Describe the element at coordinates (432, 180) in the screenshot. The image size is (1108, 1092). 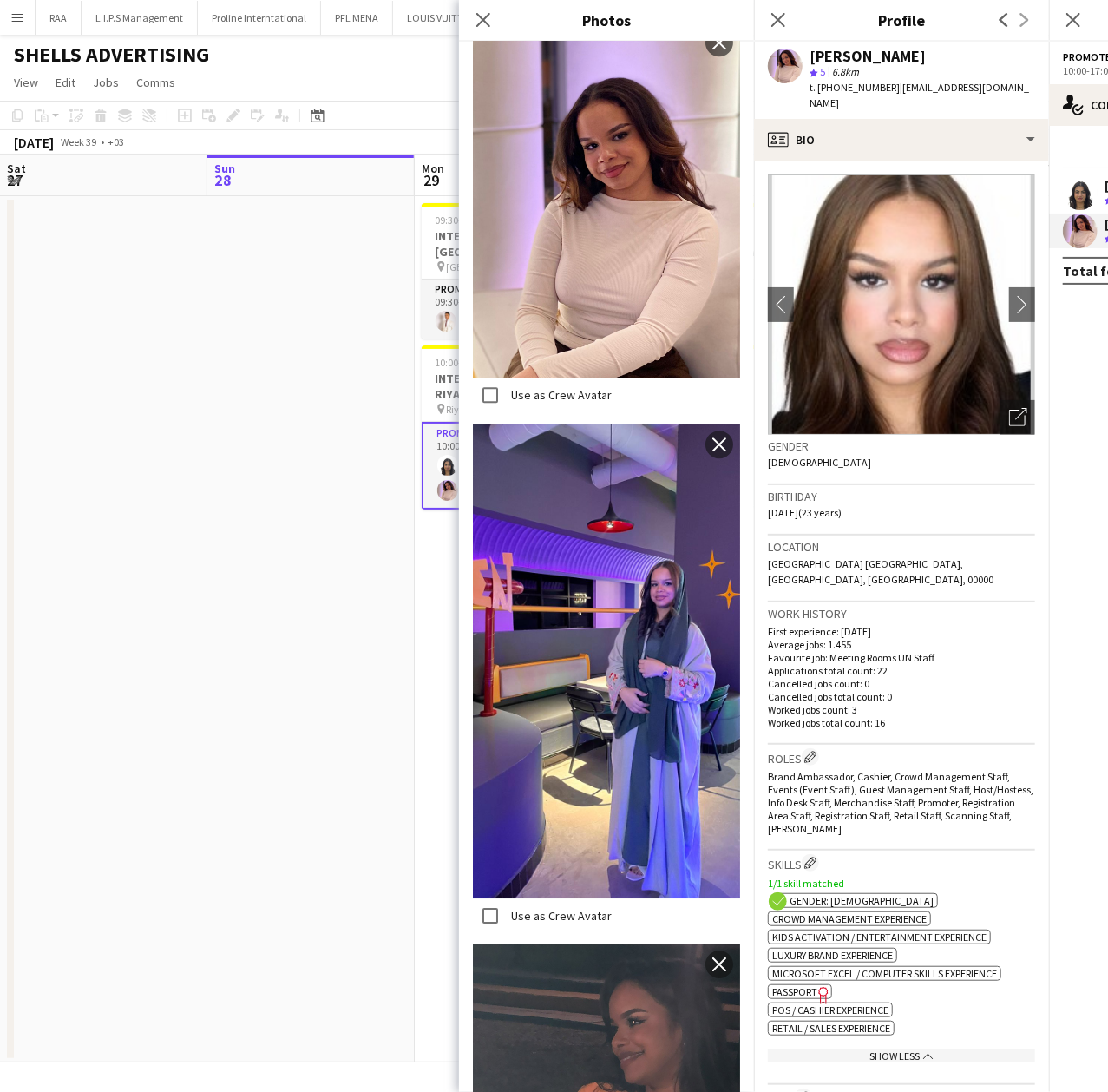
I see `span: 29` at that location.